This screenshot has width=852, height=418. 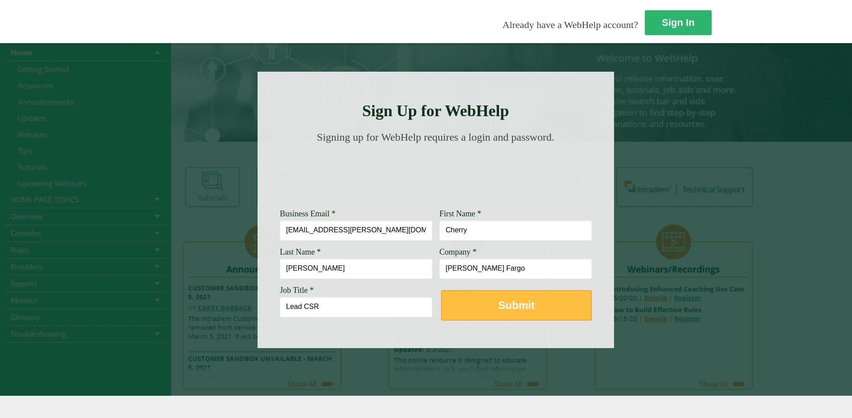 I want to click on span: Company *, so click(x=458, y=252).